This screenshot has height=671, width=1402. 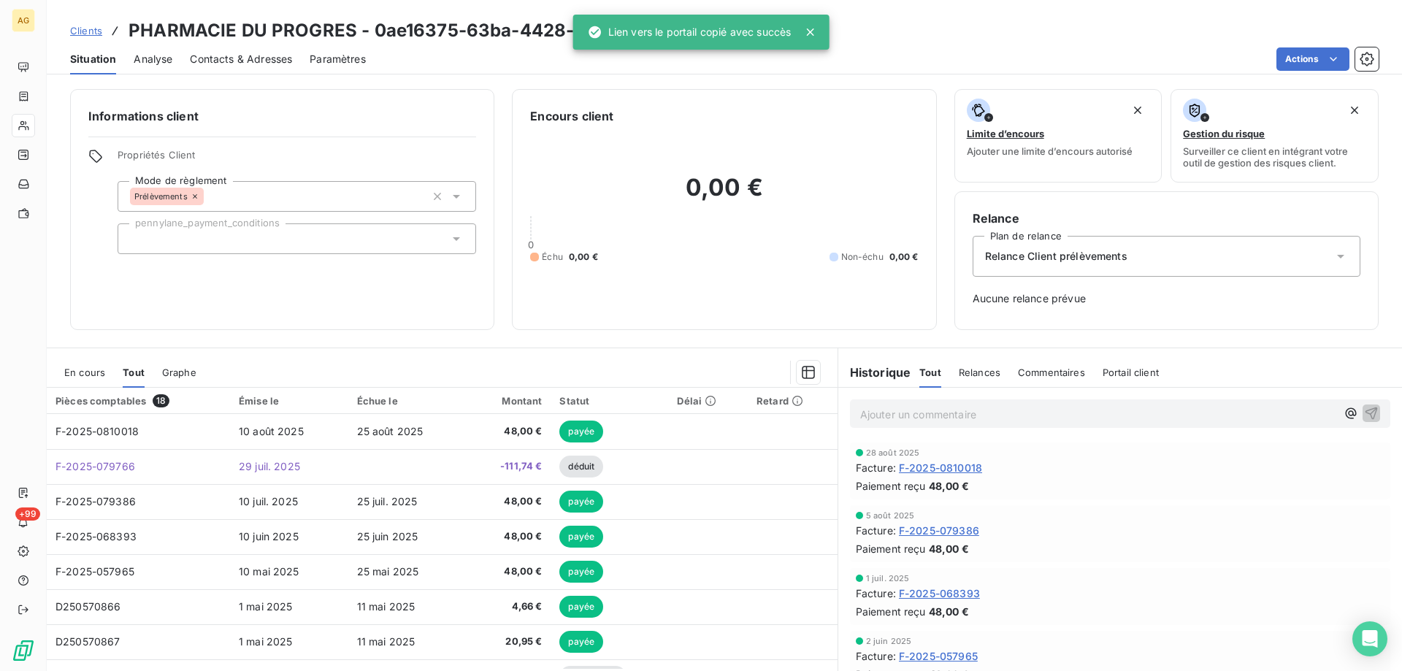 What do you see at coordinates (531, 245) in the screenshot?
I see `span: 0` at bounding box center [531, 245].